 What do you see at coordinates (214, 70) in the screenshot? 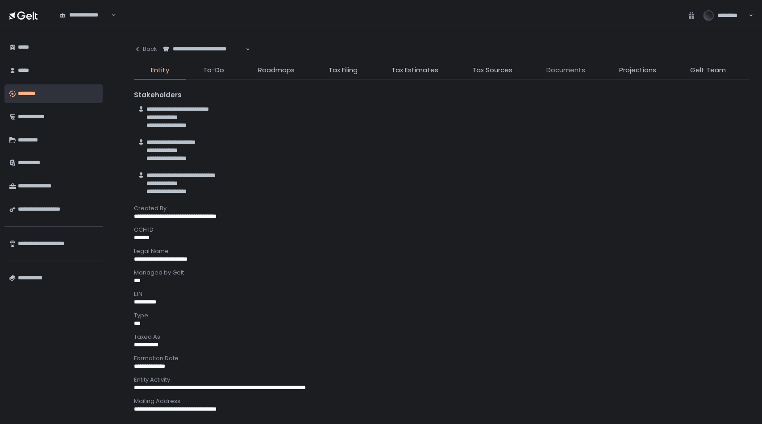
I see `span: To-Do` at bounding box center [214, 70].